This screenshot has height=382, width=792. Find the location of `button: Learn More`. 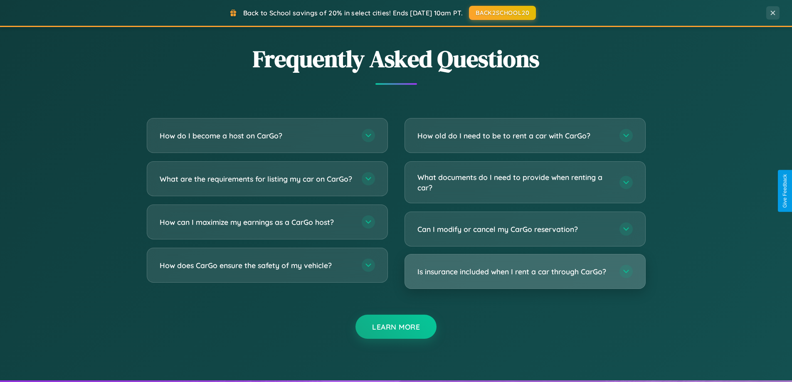

button: Learn More is located at coordinates (396, 327).